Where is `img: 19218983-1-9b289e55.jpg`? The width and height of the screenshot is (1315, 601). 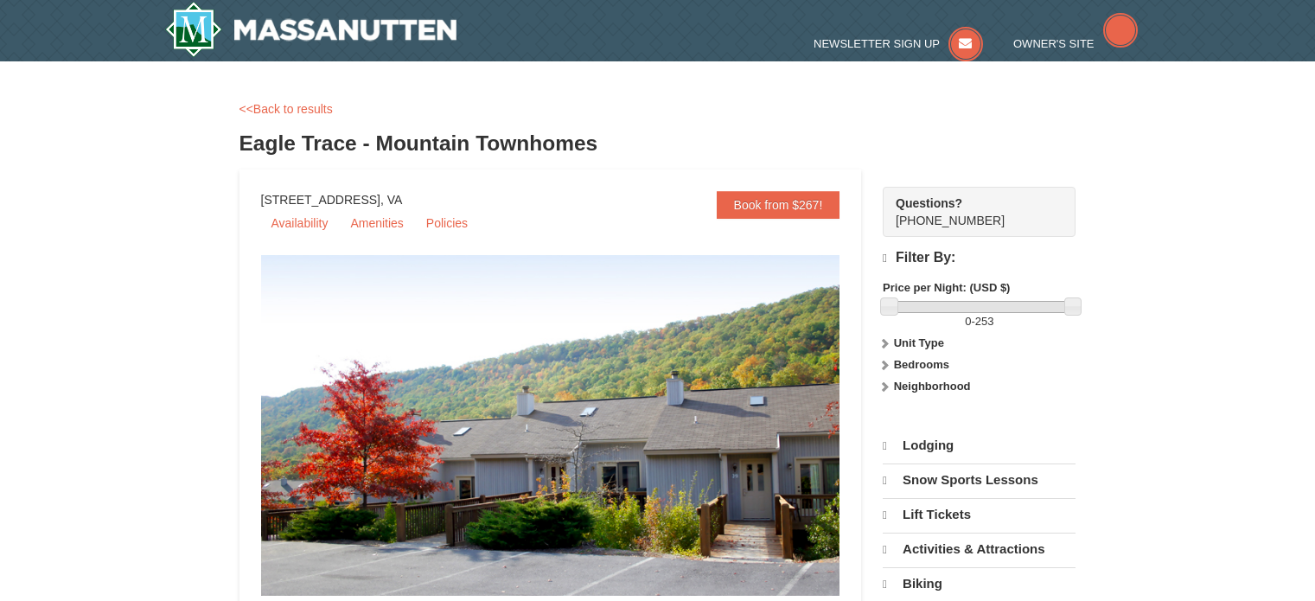 img: 19218983-1-9b289e55.jpg is located at coordinates (572, 425).